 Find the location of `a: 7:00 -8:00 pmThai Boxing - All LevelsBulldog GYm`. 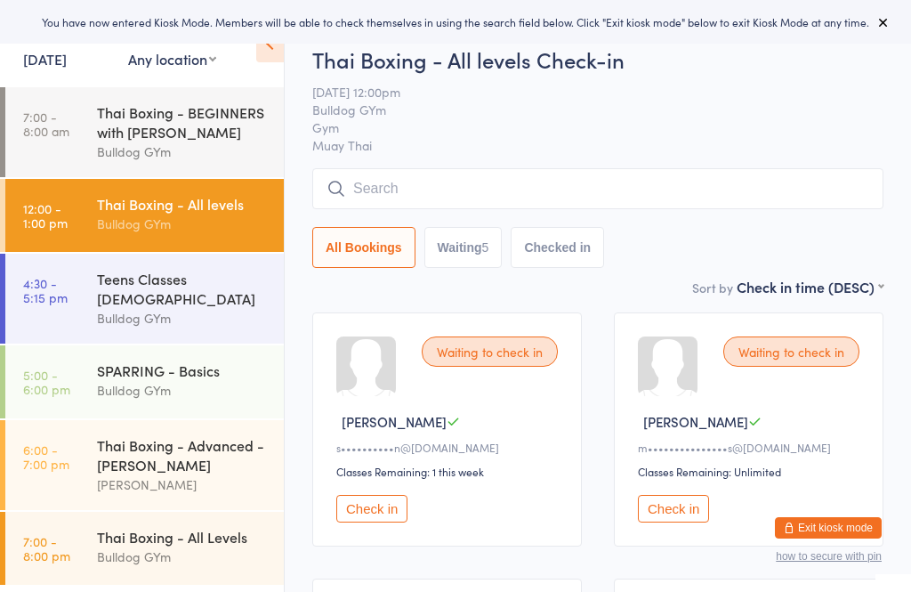

a: 7:00 -8:00 pmThai Boxing - All LevelsBulldog GYm is located at coordinates (144, 548).